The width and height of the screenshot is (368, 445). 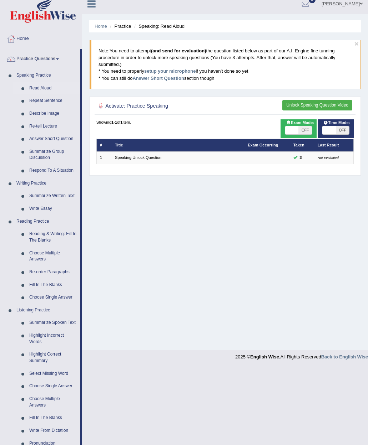 What do you see at coordinates (53, 431) in the screenshot?
I see `a: Write From Dictation` at bounding box center [53, 431].